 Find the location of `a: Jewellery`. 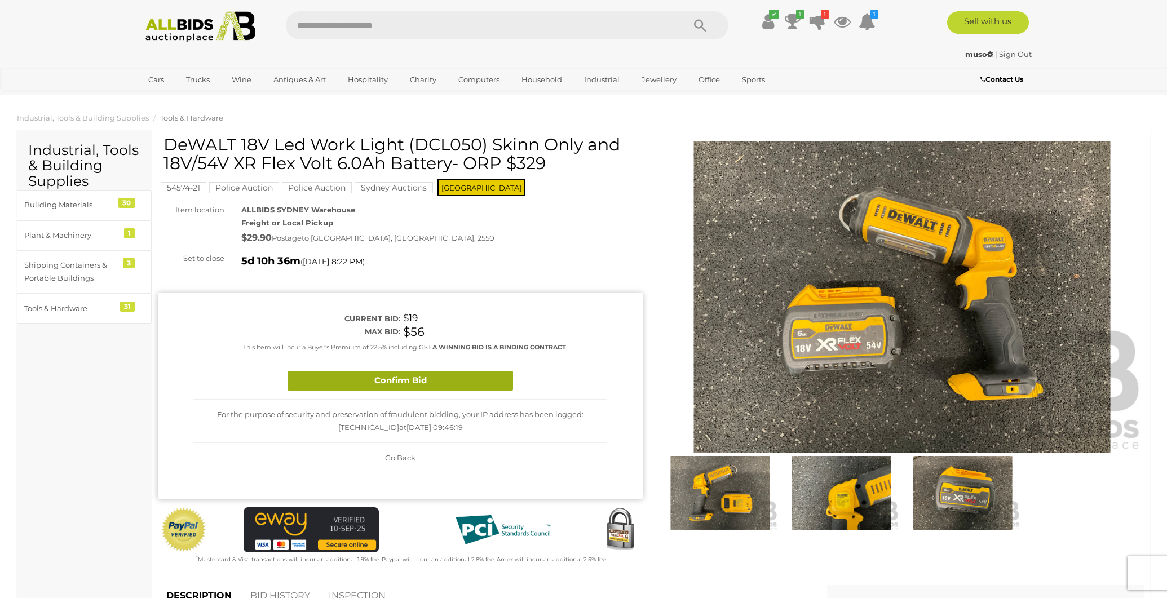

a: Jewellery is located at coordinates (659, 79).